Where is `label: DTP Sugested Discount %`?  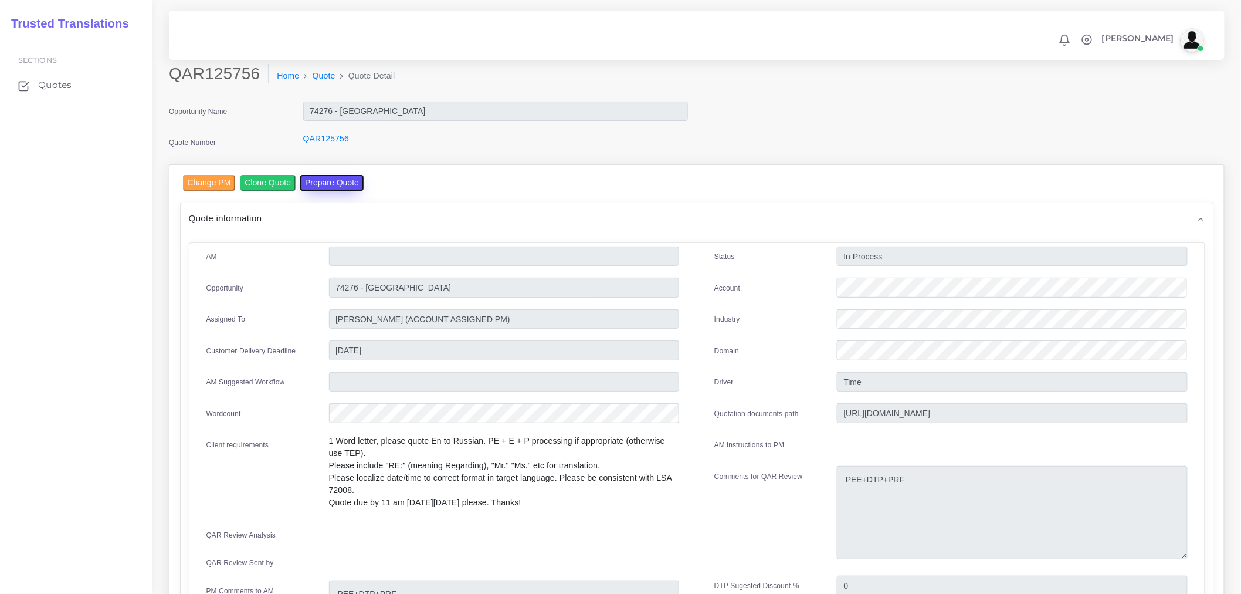
label: DTP Sugested Discount % is located at coordinates (757, 585).